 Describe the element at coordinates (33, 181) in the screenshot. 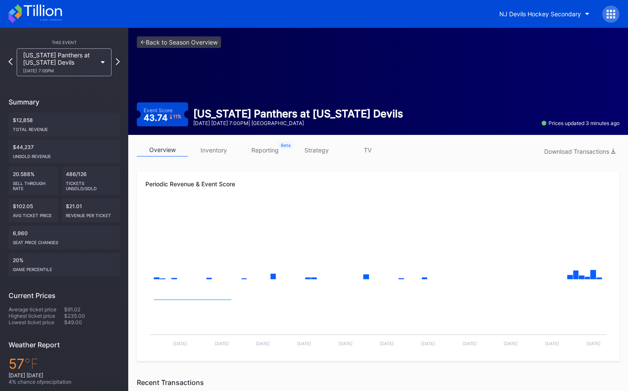

I see `div: 20.588%` at that location.